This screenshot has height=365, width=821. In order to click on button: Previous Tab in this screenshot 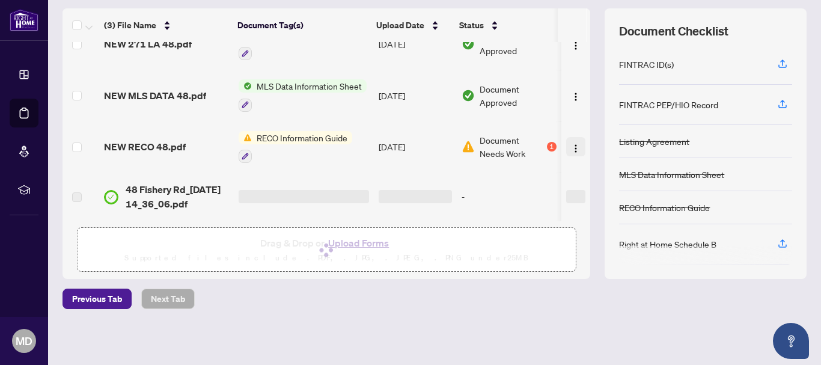, I will do `click(97, 299)`.